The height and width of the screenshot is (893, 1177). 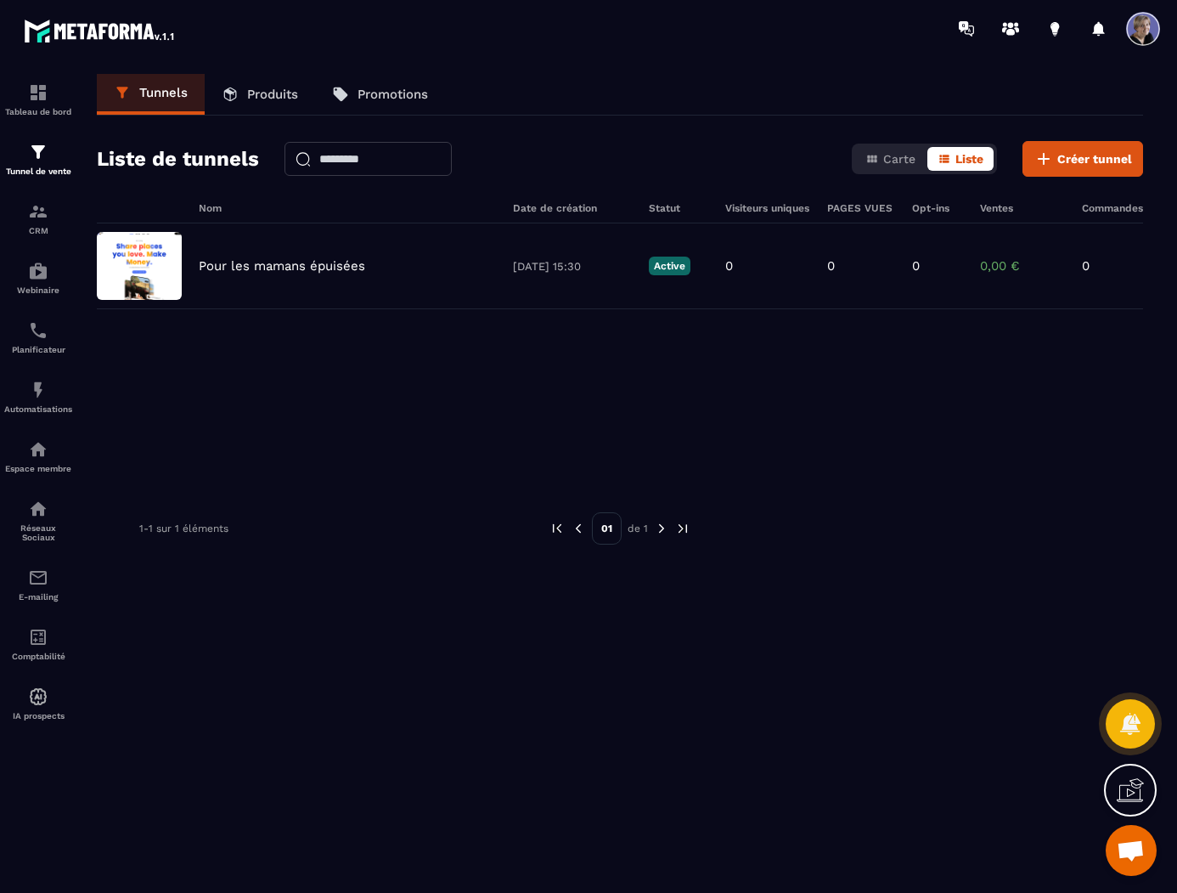 What do you see at coordinates (380, 94) in the screenshot?
I see `a: Promotions` at bounding box center [380, 94].